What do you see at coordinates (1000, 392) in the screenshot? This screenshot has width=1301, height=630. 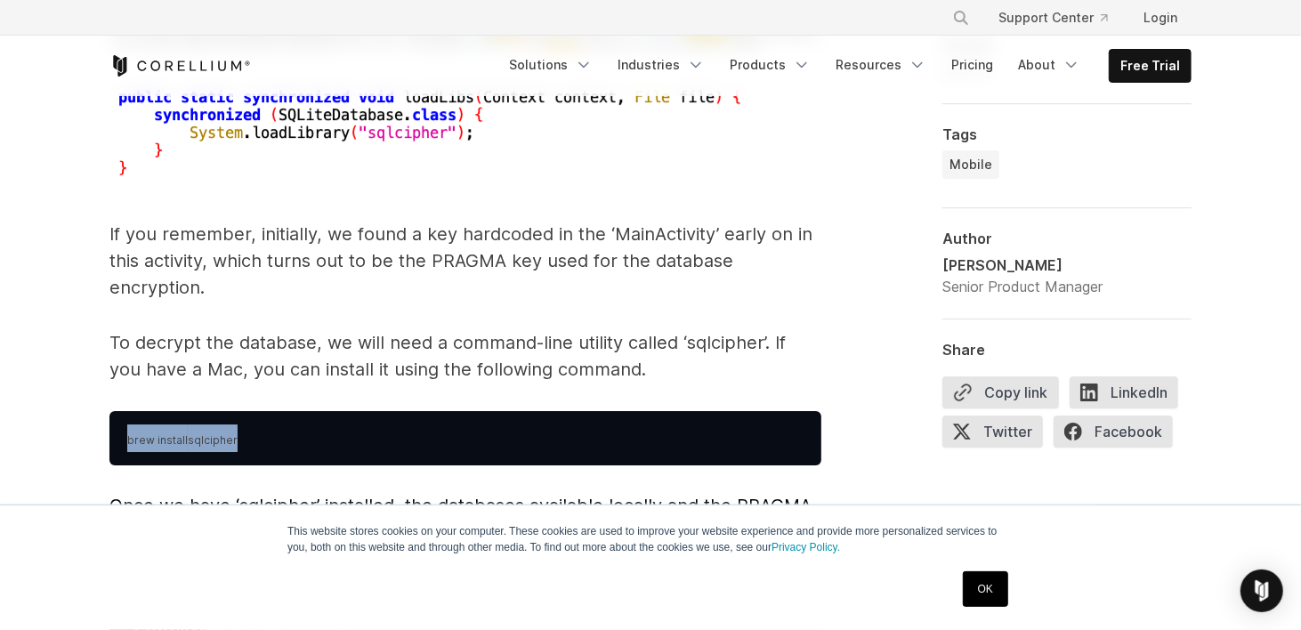 I see `button: Copy link` at bounding box center [1000, 392].